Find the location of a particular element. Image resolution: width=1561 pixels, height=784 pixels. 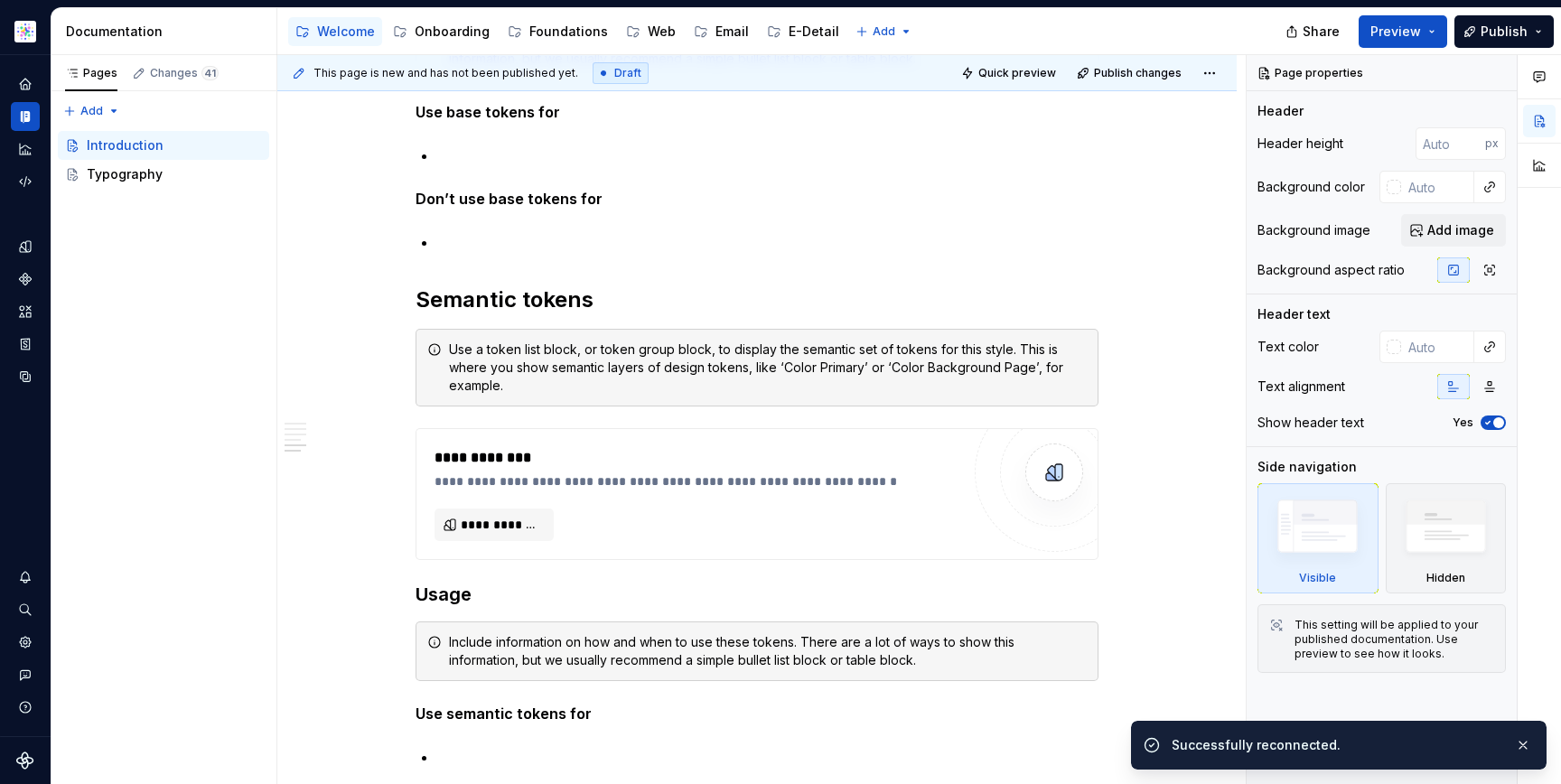

div: Show header text is located at coordinates (1311, 423).